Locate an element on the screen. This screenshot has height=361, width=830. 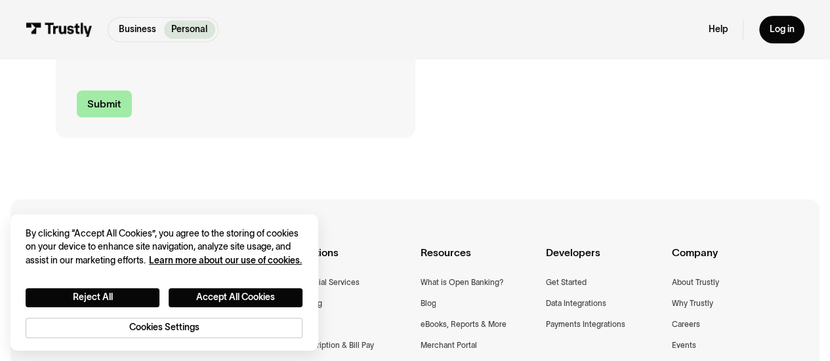
div: Subscription & Bill Pay is located at coordinates (334, 346).